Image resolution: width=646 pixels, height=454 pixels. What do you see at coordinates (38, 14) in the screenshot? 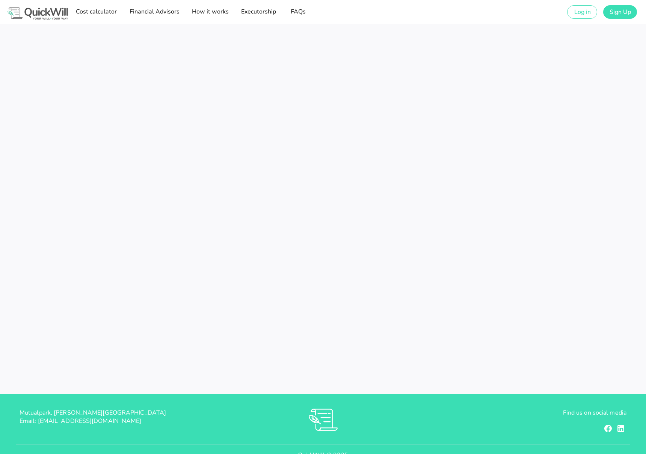
I see `img: Logo` at bounding box center [38, 14].